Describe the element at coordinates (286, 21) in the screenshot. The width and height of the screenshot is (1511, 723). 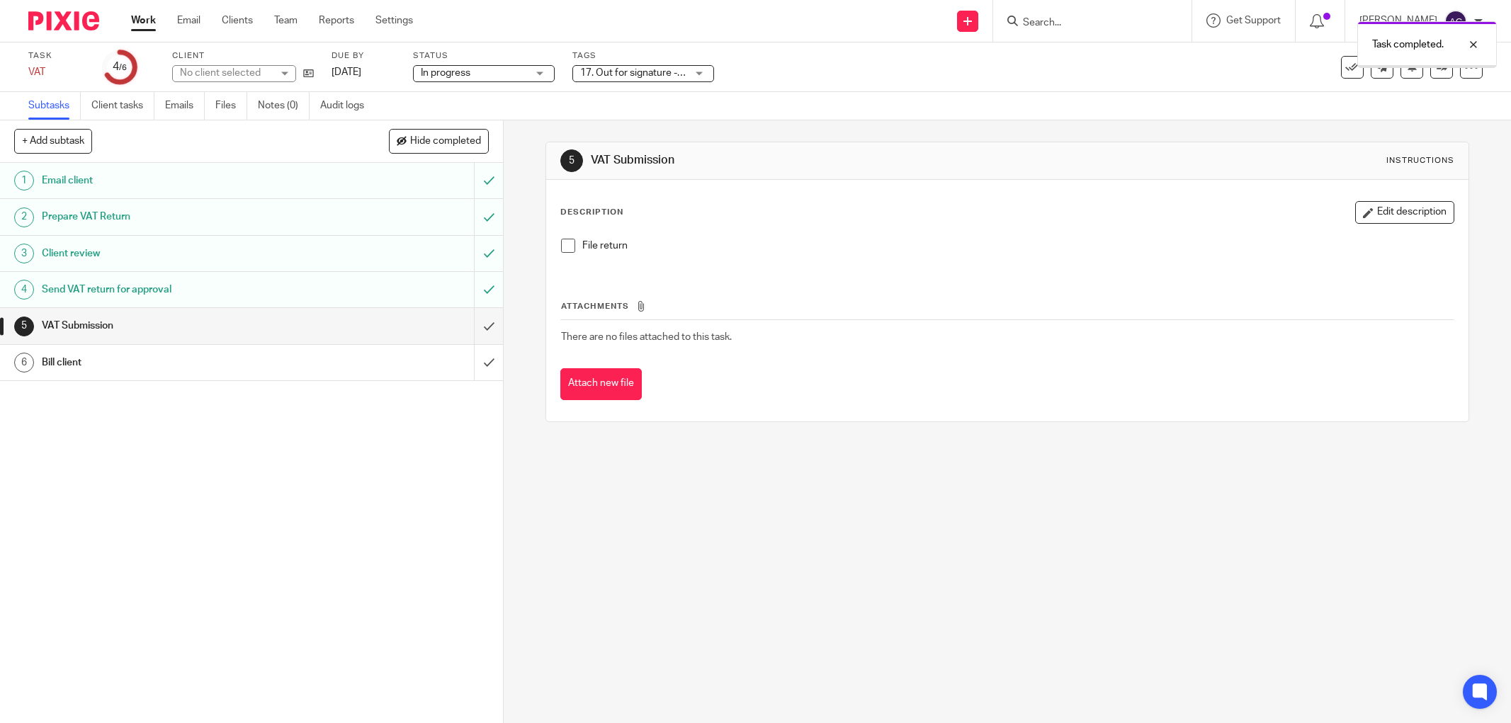
I see `a: Team` at that location.